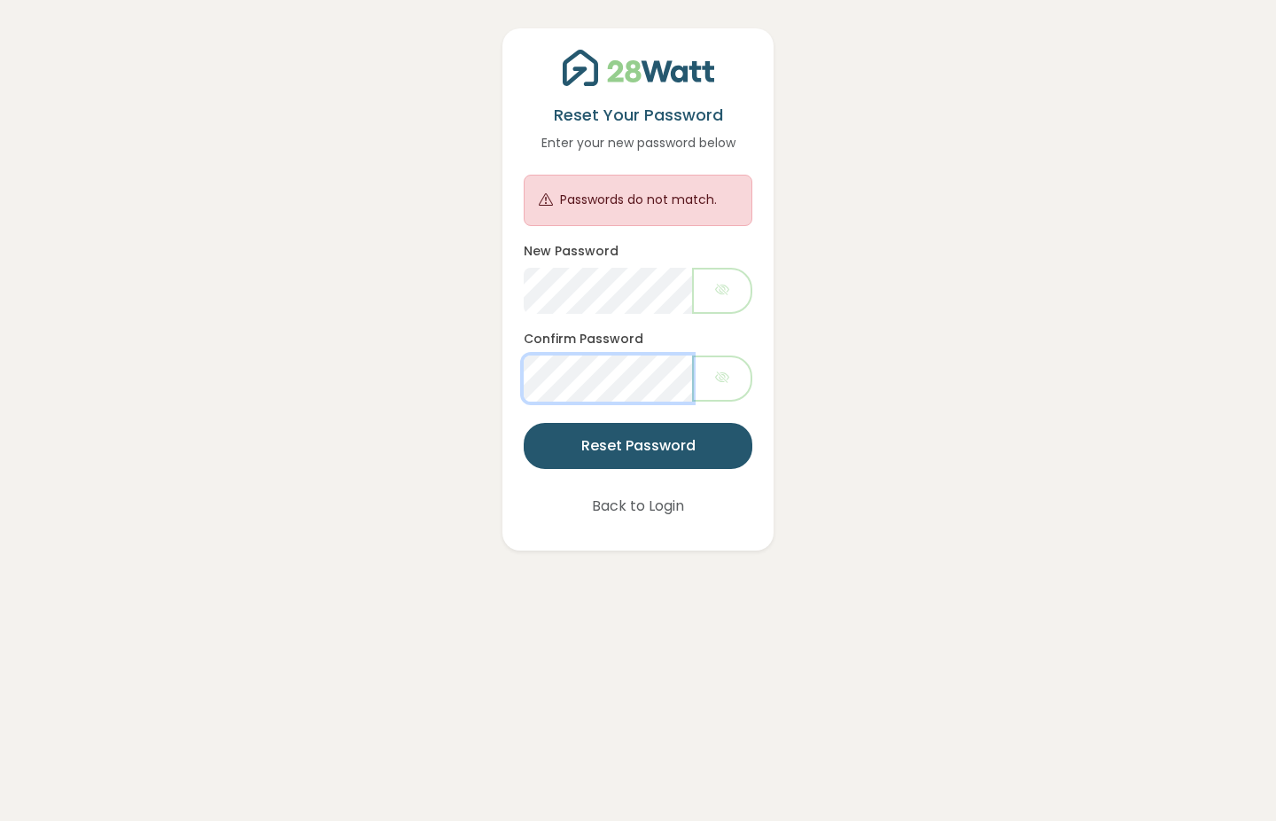  Describe the element at coordinates (638, 114) in the screenshot. I see `h5: Reset Your Password` at that location.